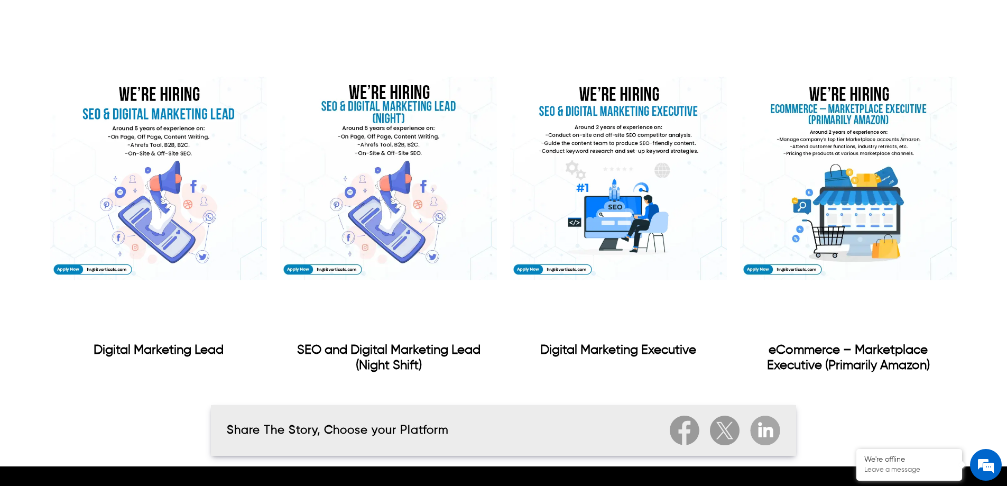  I want to click on img: SEO & Digital Marketing Lead – (Night Shift), so click(389, 179).